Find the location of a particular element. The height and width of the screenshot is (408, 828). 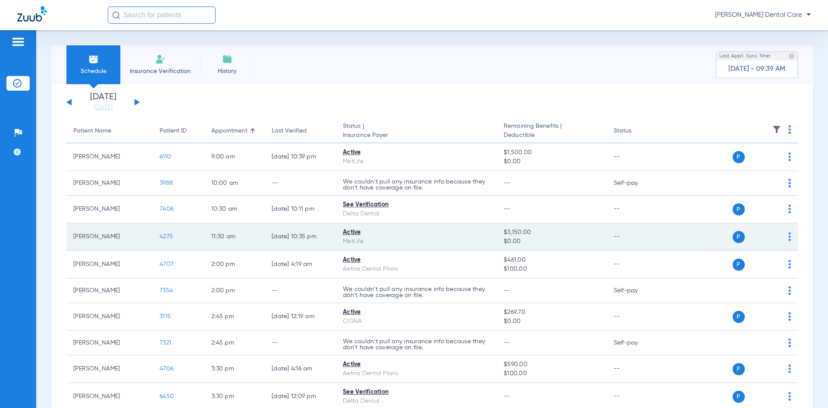

span: Schedule is located at coordinates (93, 71).